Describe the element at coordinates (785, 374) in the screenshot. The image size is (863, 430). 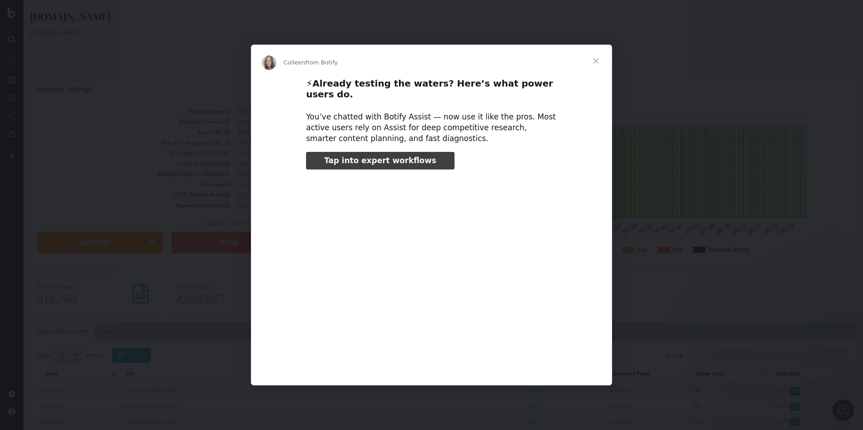
I see `th: Size (Kb): activate to sort column ascending` at that location.